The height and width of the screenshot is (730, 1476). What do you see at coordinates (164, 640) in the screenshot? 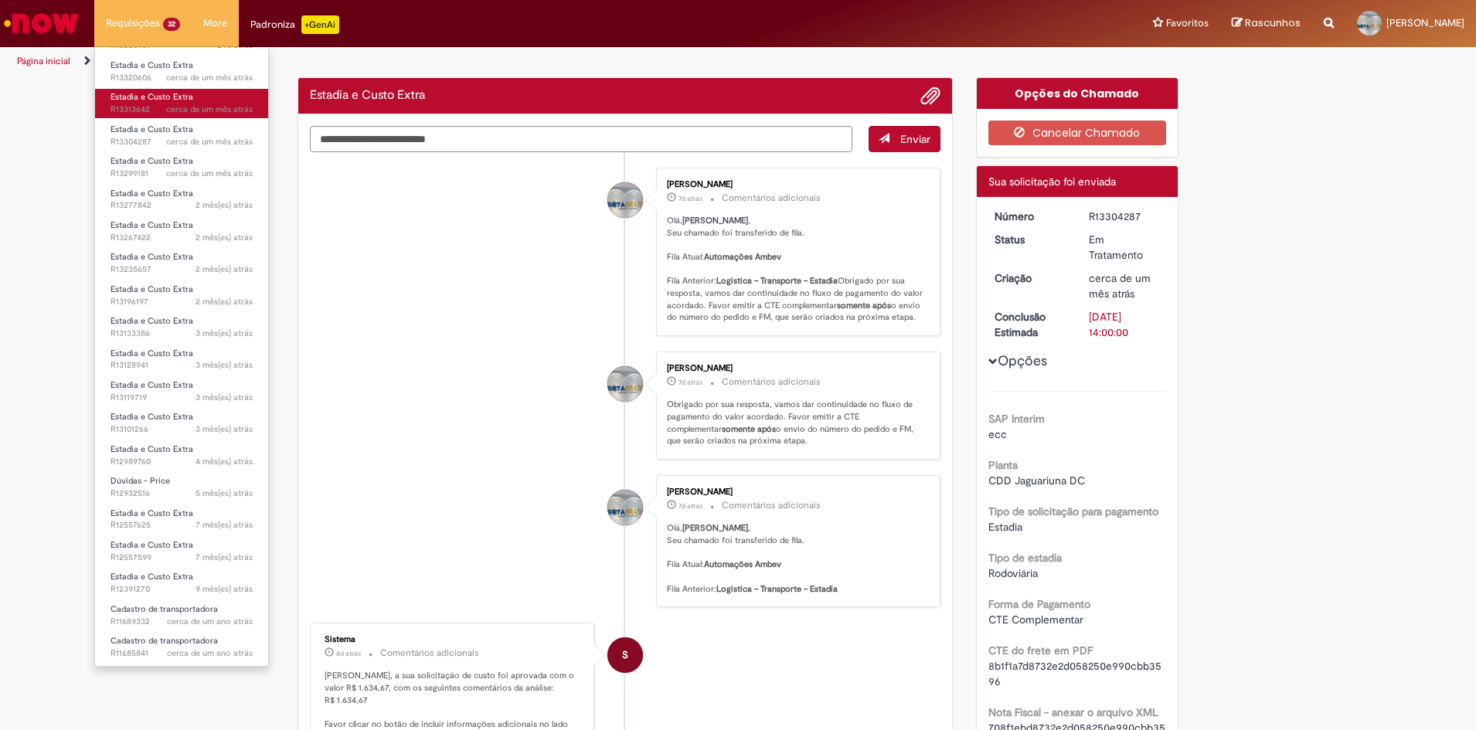
I see `span: Cadastro de transportadora` at bounding box center [164, 640].